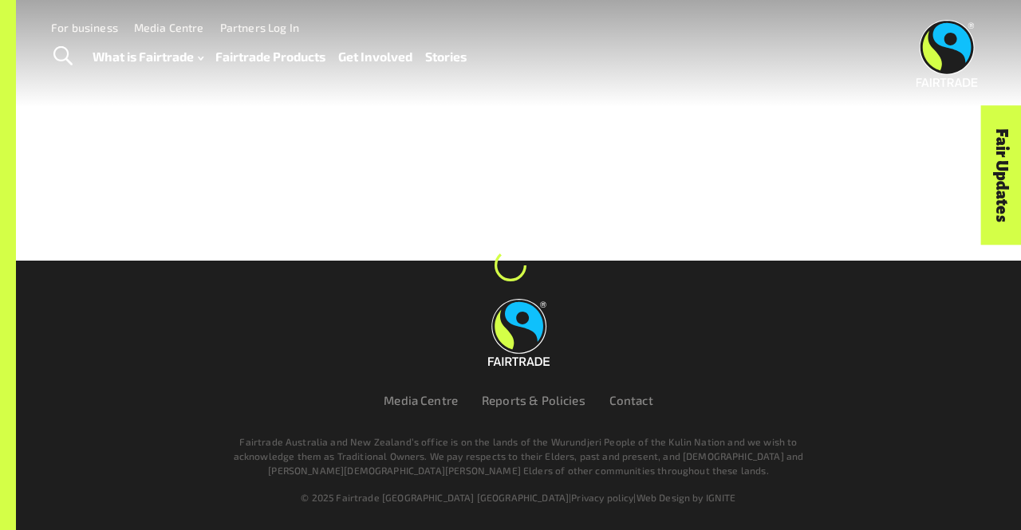 The image size is (1021, 530). I want to click on a: Reports & Policies, so click(533, 400).